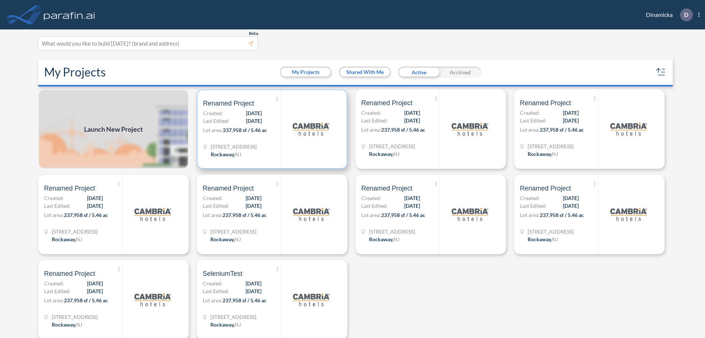  I want to click on a: Launch New Project, so click(114, 129).